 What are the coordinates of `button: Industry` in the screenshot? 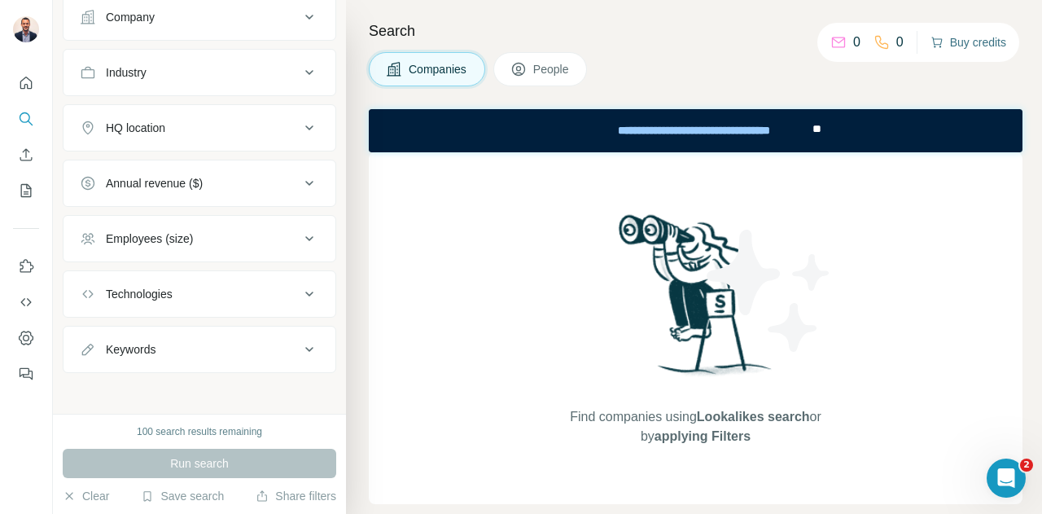 It's located at (199, 72).